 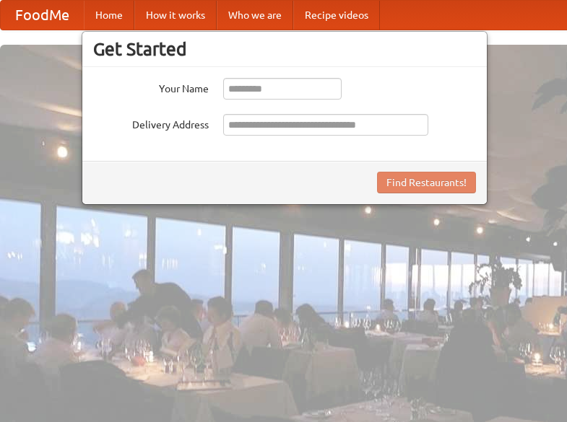 I want to click on button: Find Restaurants!, so click(x=426, y=183).